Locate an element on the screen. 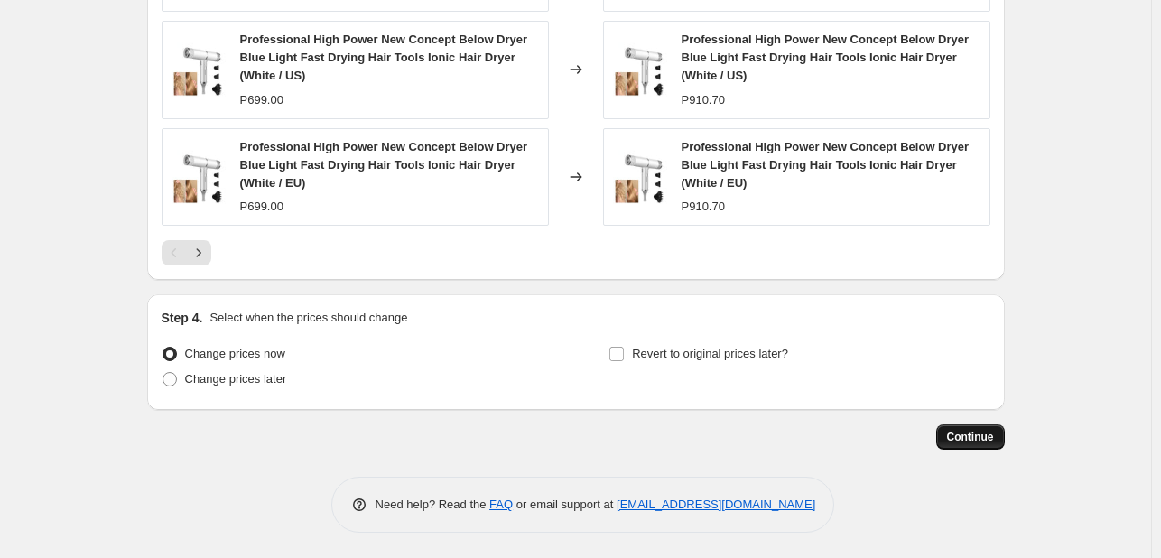 Image resolution: width=1161 pixels, height=558 pixels. span: Need help? Read the is located at coordinates (432, 504).